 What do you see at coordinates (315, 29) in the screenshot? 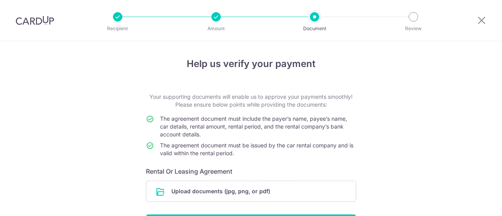
I see `p: Document` at bounding box center [315, 29].